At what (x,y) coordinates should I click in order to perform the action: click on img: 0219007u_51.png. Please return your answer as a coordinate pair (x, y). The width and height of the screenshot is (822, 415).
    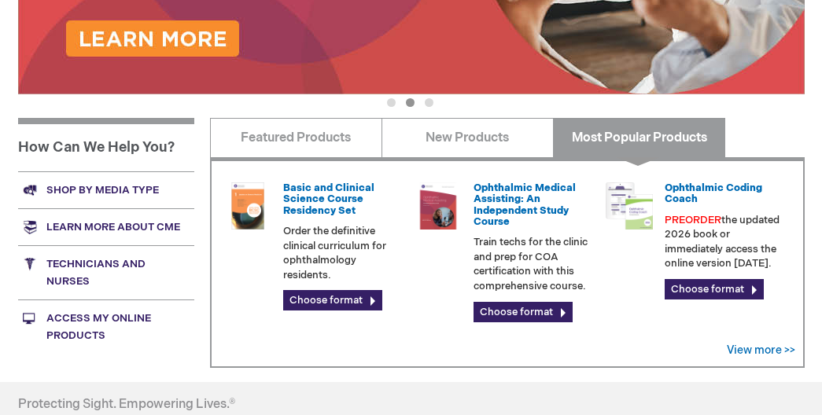
    Looking at the image, I should click on (438, 206).